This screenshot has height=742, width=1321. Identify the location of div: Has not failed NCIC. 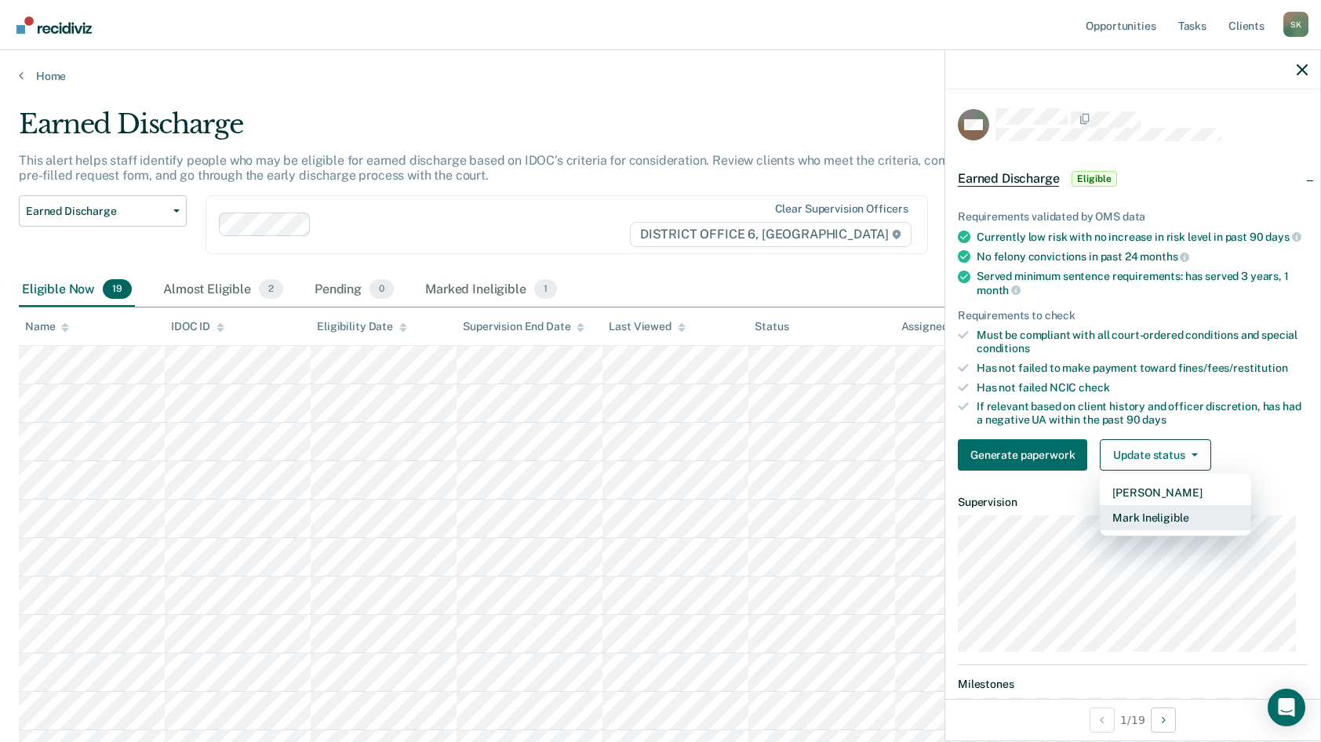
(1142, 387).